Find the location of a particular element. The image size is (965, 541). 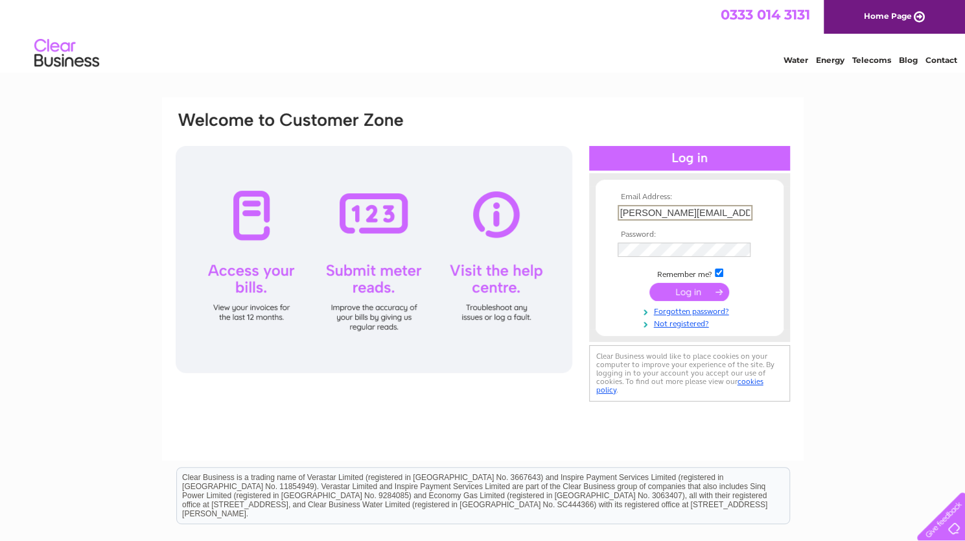

a: Not registered? is located at coordinates (691, 322).